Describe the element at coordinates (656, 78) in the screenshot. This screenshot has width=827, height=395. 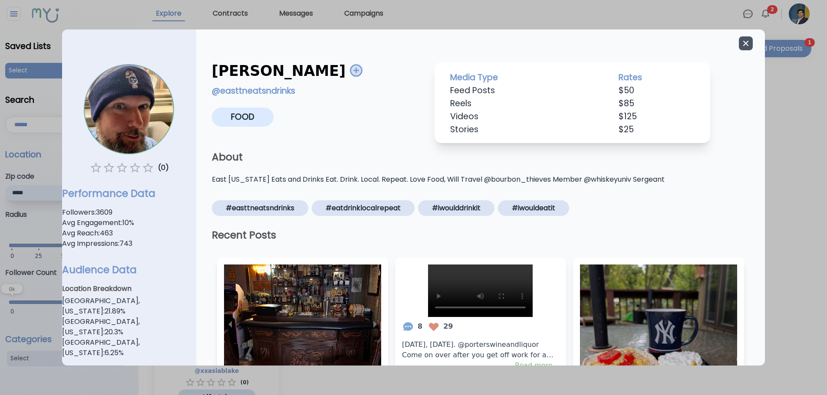
I see `th: Rates` at that location.